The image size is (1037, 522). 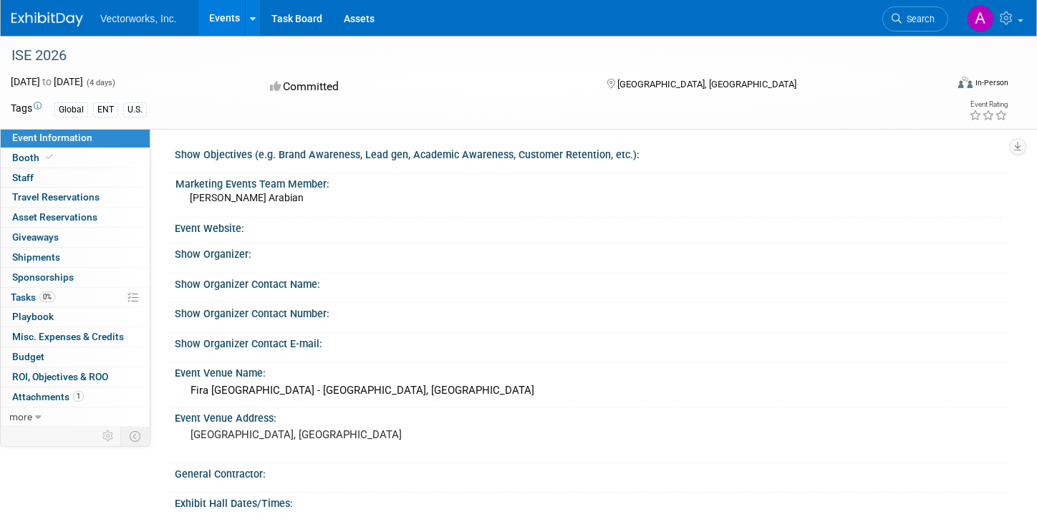 What do you see at coordinates (47, 297) in the screenshot?
I see `span: 0%` at bounding box center [47, 297].